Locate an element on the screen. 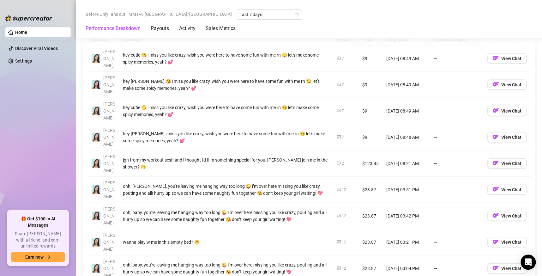 This screenshot has height=276, width=542. span: When Sent is located at coordinates (404, 39).